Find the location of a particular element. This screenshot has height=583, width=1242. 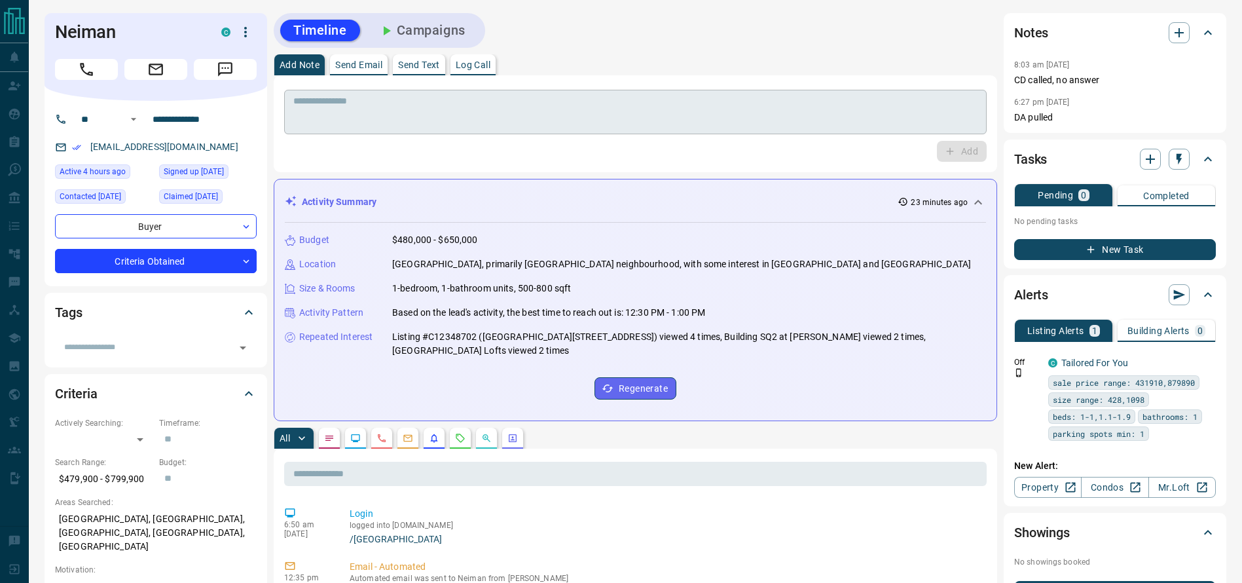

p: Timeframe: is located at coordinates (208, 423).